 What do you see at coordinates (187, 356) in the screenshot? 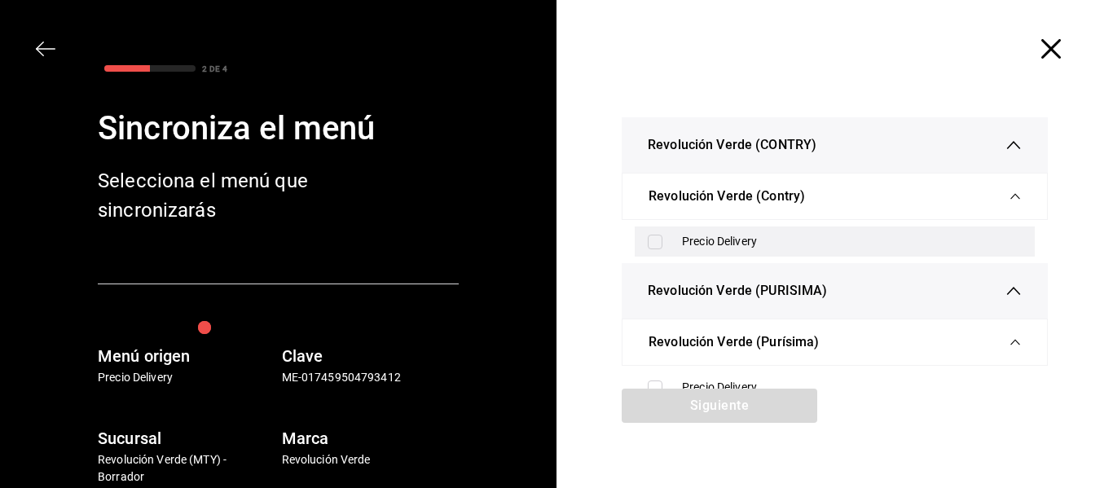
I see `h6: Menú origen` at bounding box center [187, 356].